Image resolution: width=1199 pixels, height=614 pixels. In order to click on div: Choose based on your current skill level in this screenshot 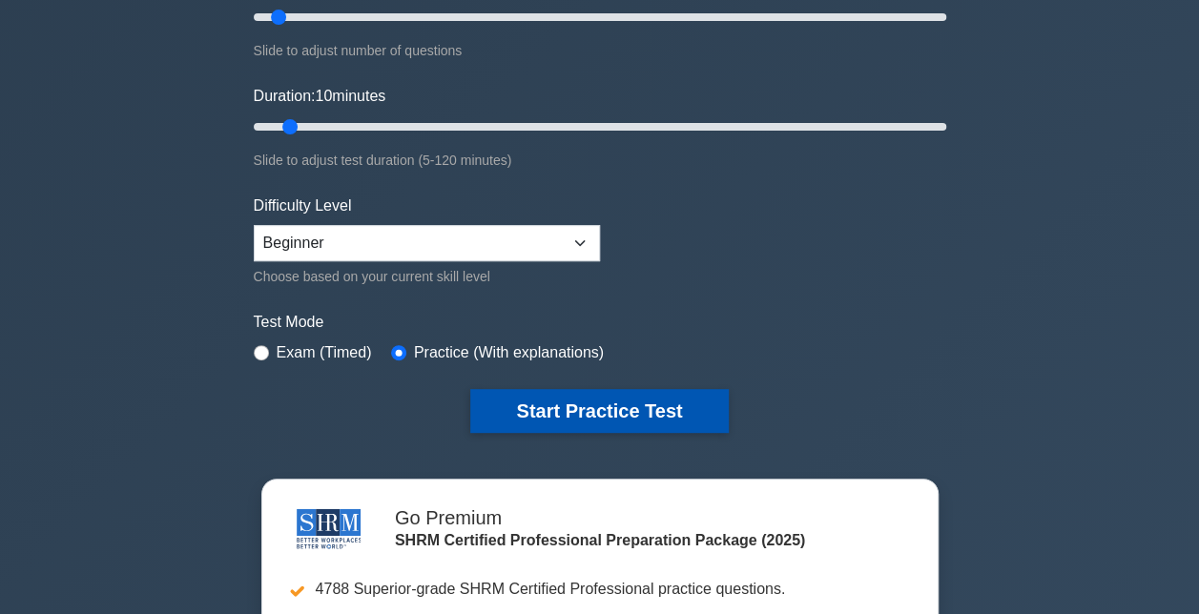, I will do `click(426, 277)`.